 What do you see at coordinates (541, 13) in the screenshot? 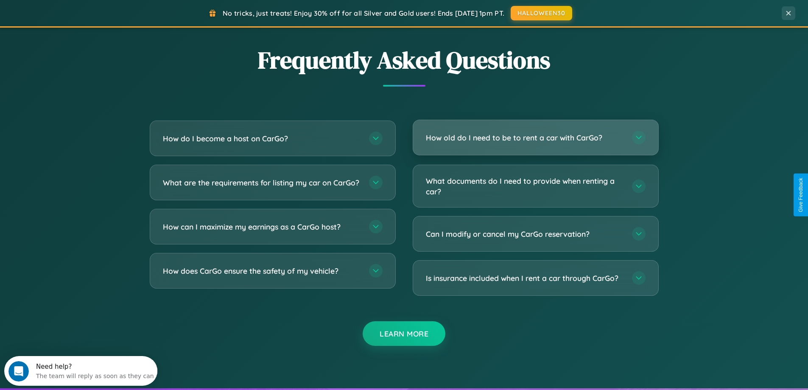
I see `button: HALLOWEEN30` at bounding box center [541, 13].